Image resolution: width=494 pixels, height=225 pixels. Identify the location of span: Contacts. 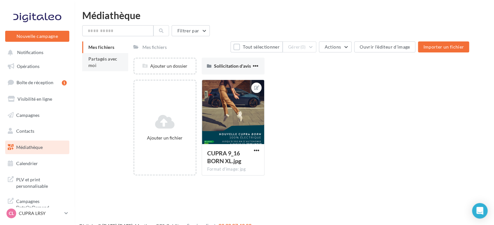
(25, 131).